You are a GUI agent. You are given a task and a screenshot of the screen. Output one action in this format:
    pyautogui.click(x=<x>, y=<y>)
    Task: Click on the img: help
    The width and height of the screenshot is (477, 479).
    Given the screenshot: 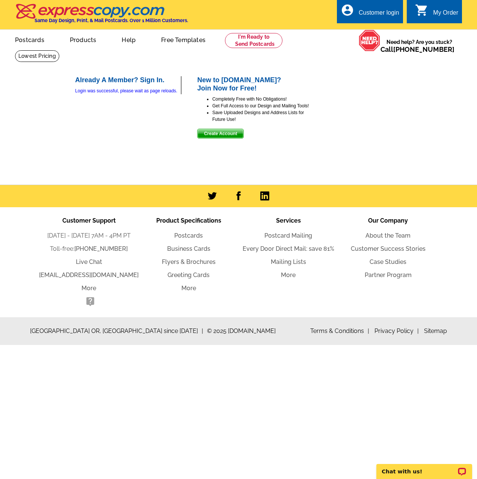 What is the action you would take?
    pyautogui.click(x=370, y=40)
    